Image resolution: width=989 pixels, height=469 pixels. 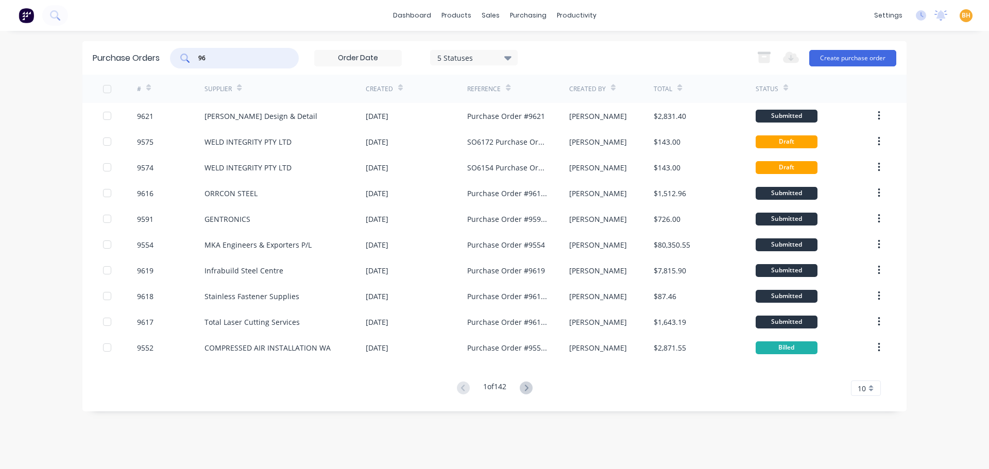 What do you see at coordinates (506, 245) in the screenshot?
I see `div: Purchase Order #9554` at bounding box center [506, 245].